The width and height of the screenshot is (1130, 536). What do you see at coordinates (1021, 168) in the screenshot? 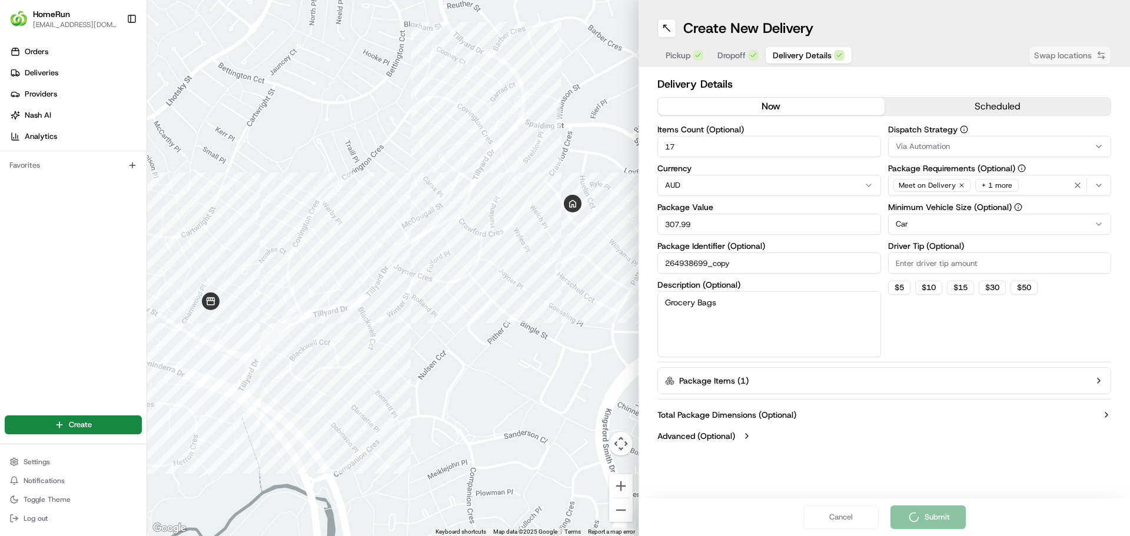
I see `button: Package Requirements (Optional)` at bounding box center [1021, 168].